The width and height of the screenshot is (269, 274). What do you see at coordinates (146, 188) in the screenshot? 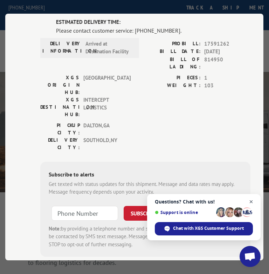
I see `div: Get texted with status updates for this shipment. Message and data rates may apply. Message frequ...` at bounding box center [146, 188].